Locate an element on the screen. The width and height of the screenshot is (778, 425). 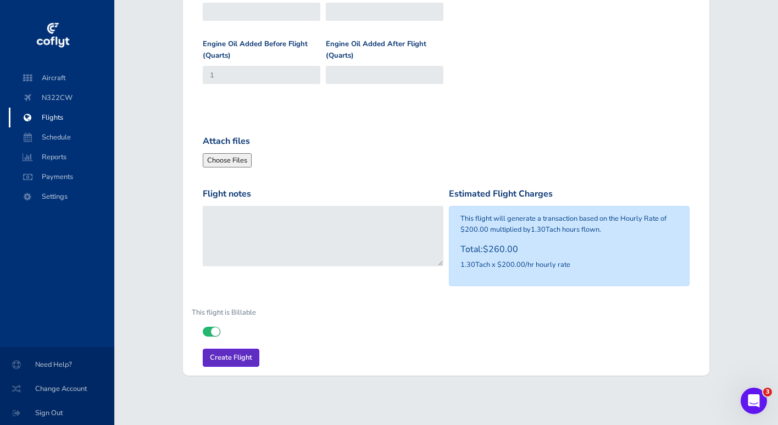
h6: Total: is located at coordinates (570, 250).